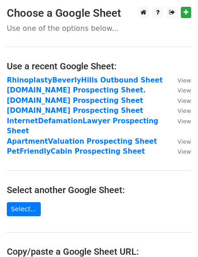 This screenshot has width=198, height=257. Describe the element at coordinates (99, 190) in the screenshot. I see `h4: Select another Google Sheet:` at that location.